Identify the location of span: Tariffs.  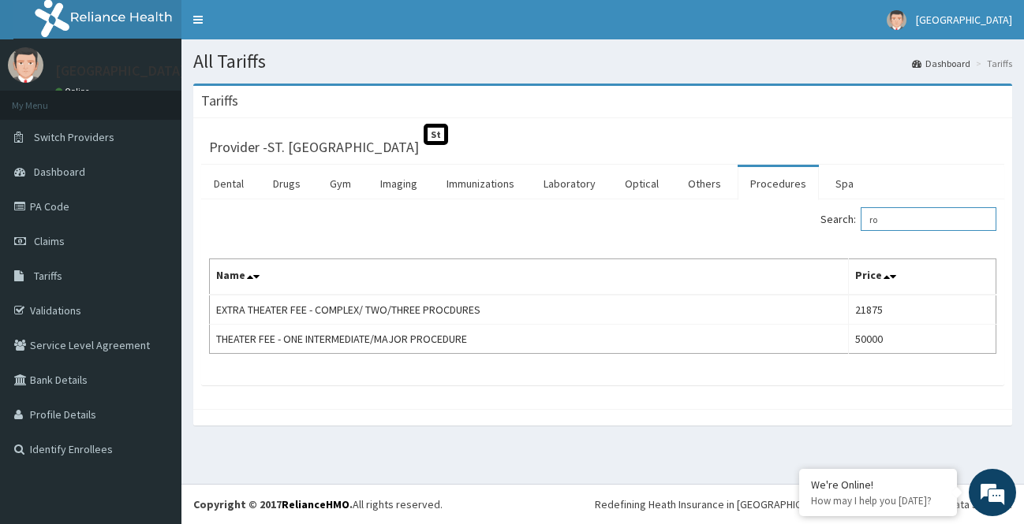
(48, 276).